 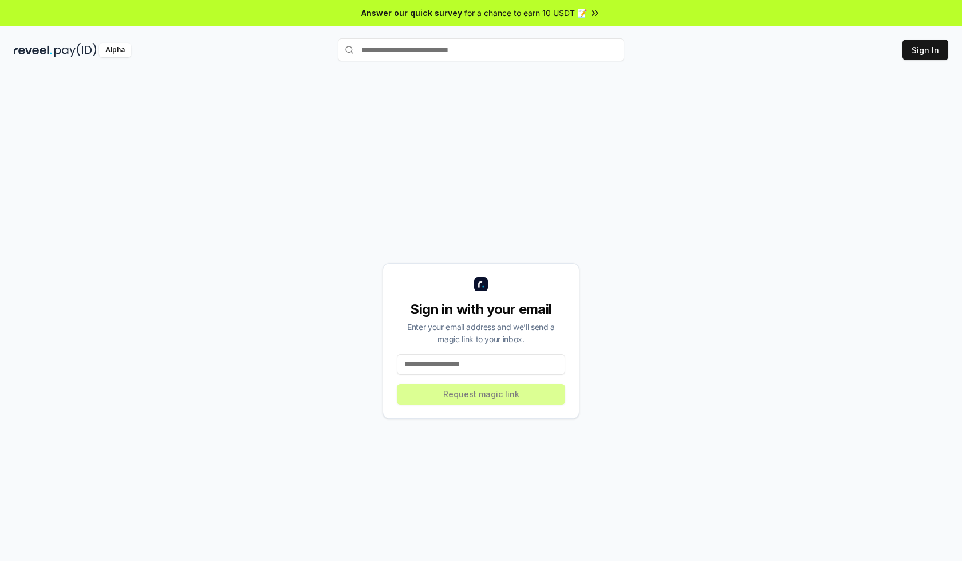 What do you see at coordinates (481, 284) in the screenshot?
I see `img: logo_small` at bounding box center [481, 284].